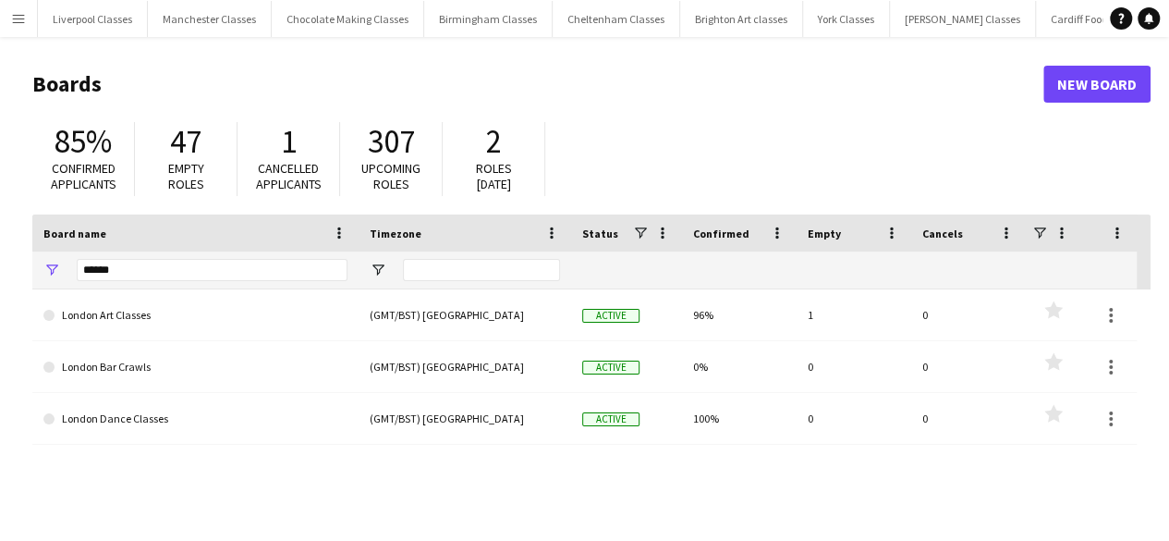 The height and width of the screenshot is (541, 1169). I want to click on input: Board name Filter Input, so click(212, 270).